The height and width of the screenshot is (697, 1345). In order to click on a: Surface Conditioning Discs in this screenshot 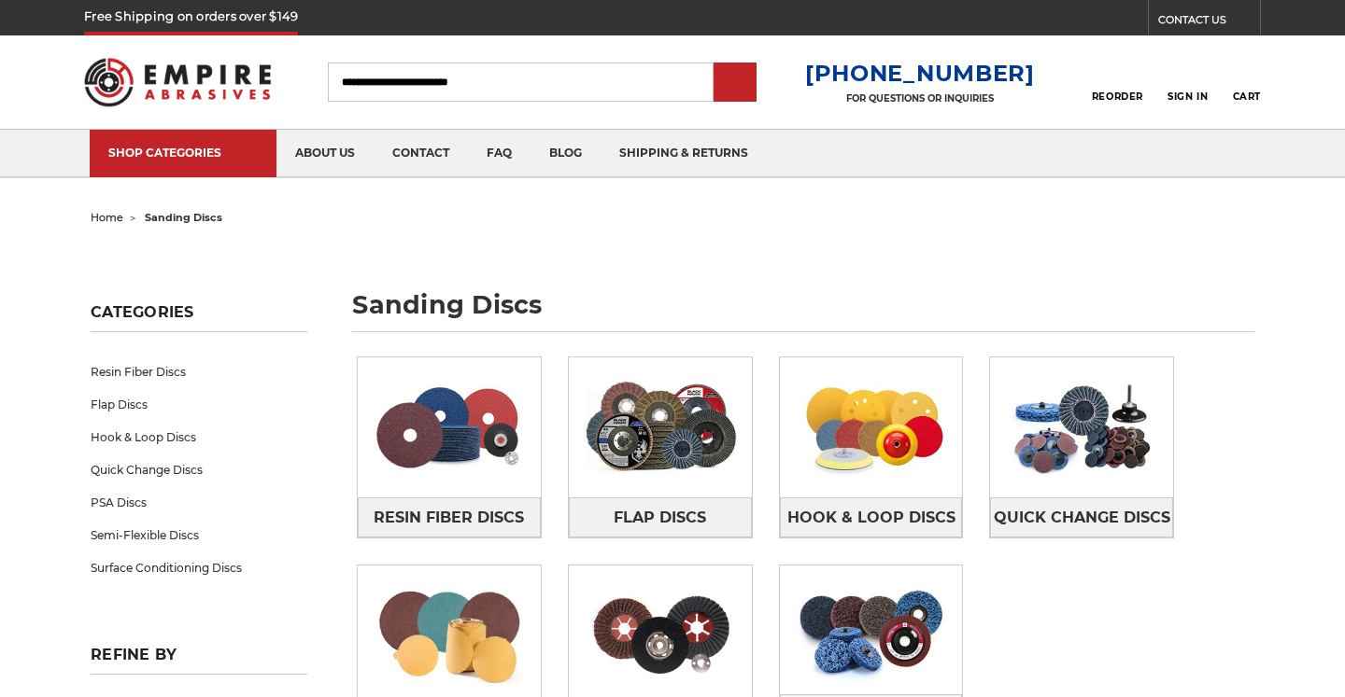, I will do `click(199, 568)`.